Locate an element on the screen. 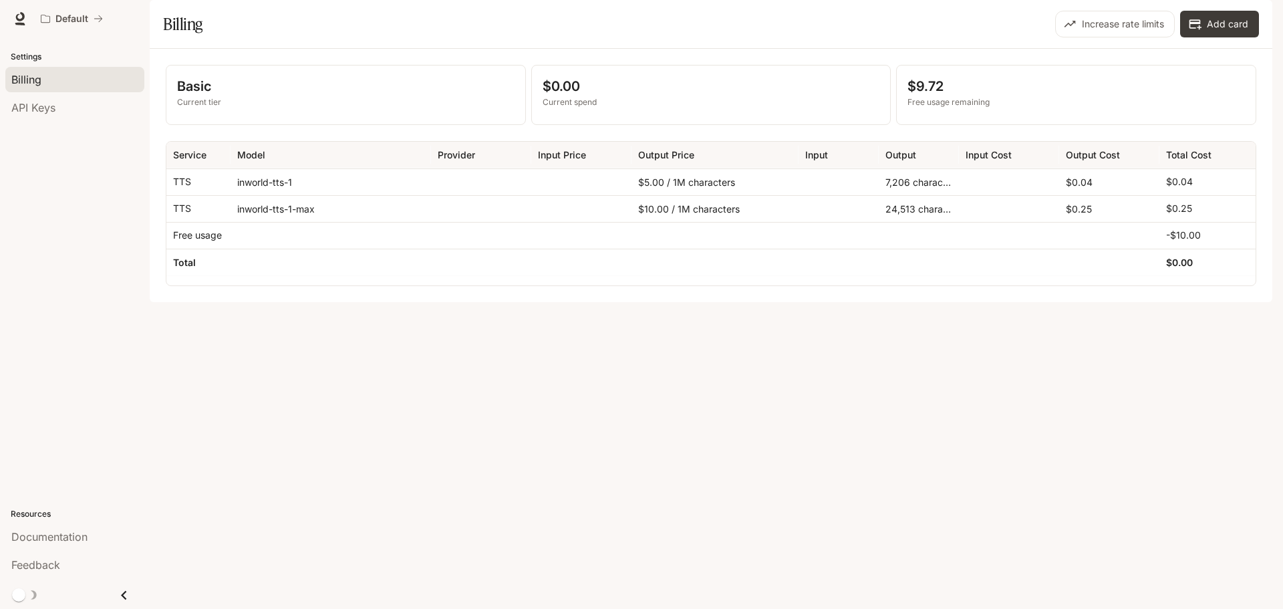 This screenshot has height=609, width=1283. div: Provider is located at coordinates (456, 154).